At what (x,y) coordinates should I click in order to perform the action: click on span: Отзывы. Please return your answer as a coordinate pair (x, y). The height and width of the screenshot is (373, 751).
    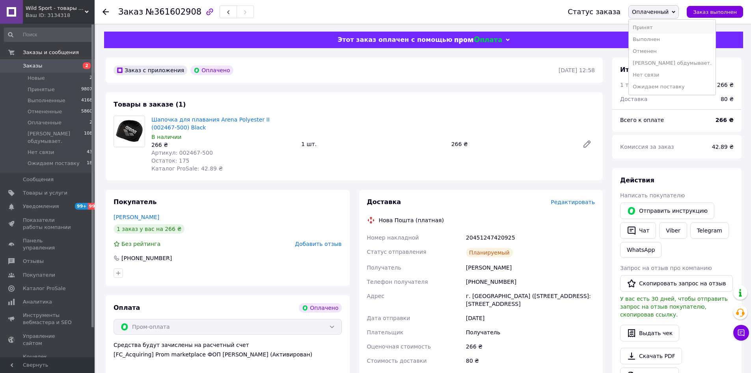
    Looking at the image, I should click on (33, 261).